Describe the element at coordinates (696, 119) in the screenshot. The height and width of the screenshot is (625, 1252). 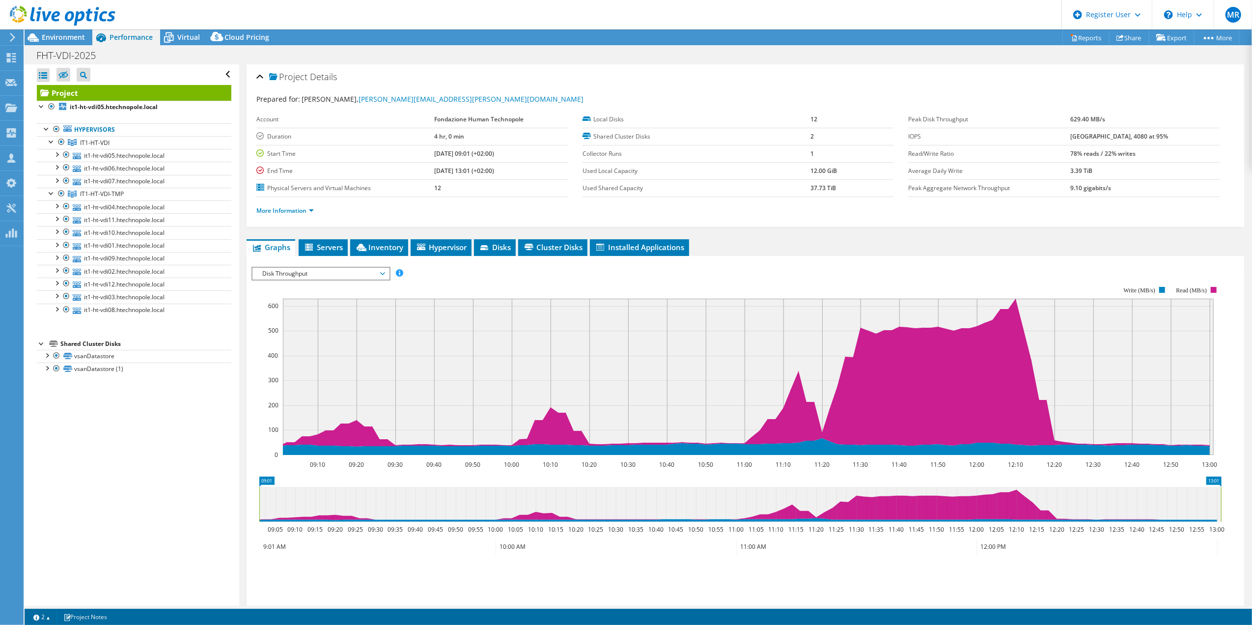
I see `label: Local Disks` at that location.